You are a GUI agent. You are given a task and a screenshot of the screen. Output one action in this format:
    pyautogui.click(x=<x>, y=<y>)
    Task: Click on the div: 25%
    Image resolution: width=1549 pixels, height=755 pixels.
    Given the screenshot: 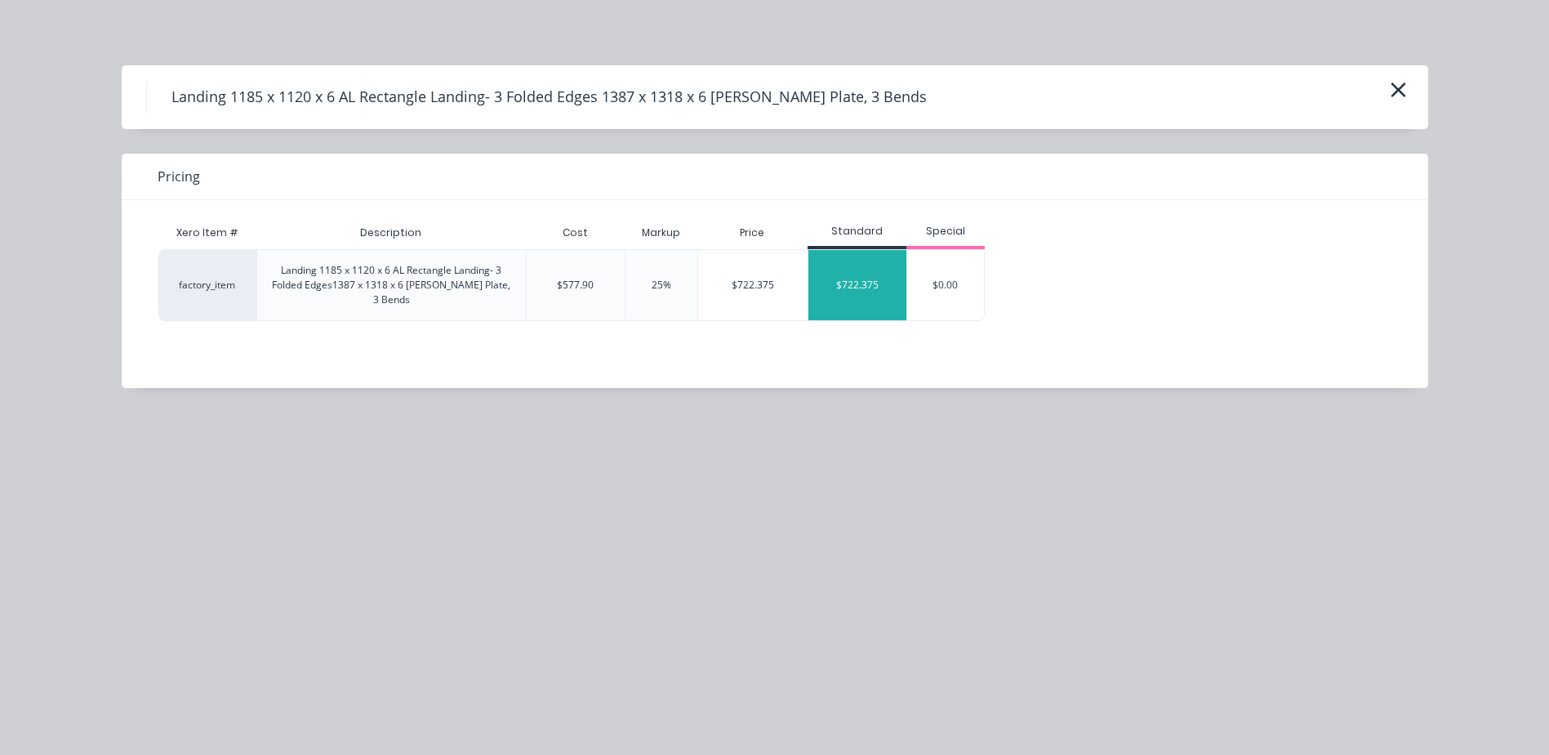 What is the action you would take?
    pyautogui.click(x=662, y=285)
    